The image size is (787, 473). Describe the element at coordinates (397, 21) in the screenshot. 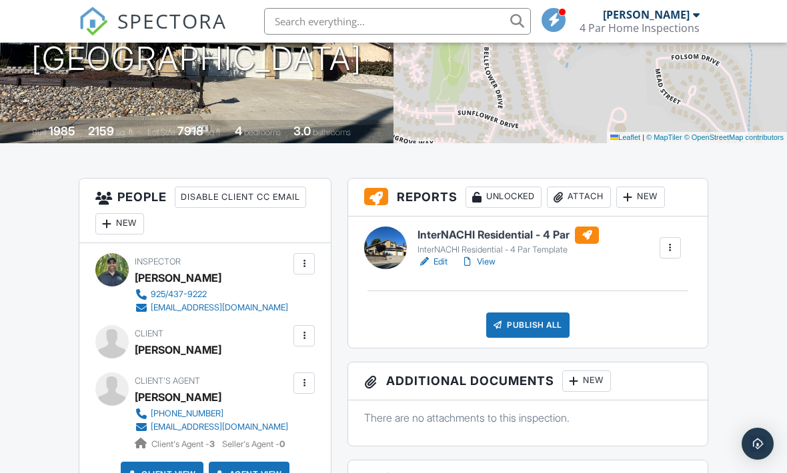

I see `input: Search everything...` at that location.